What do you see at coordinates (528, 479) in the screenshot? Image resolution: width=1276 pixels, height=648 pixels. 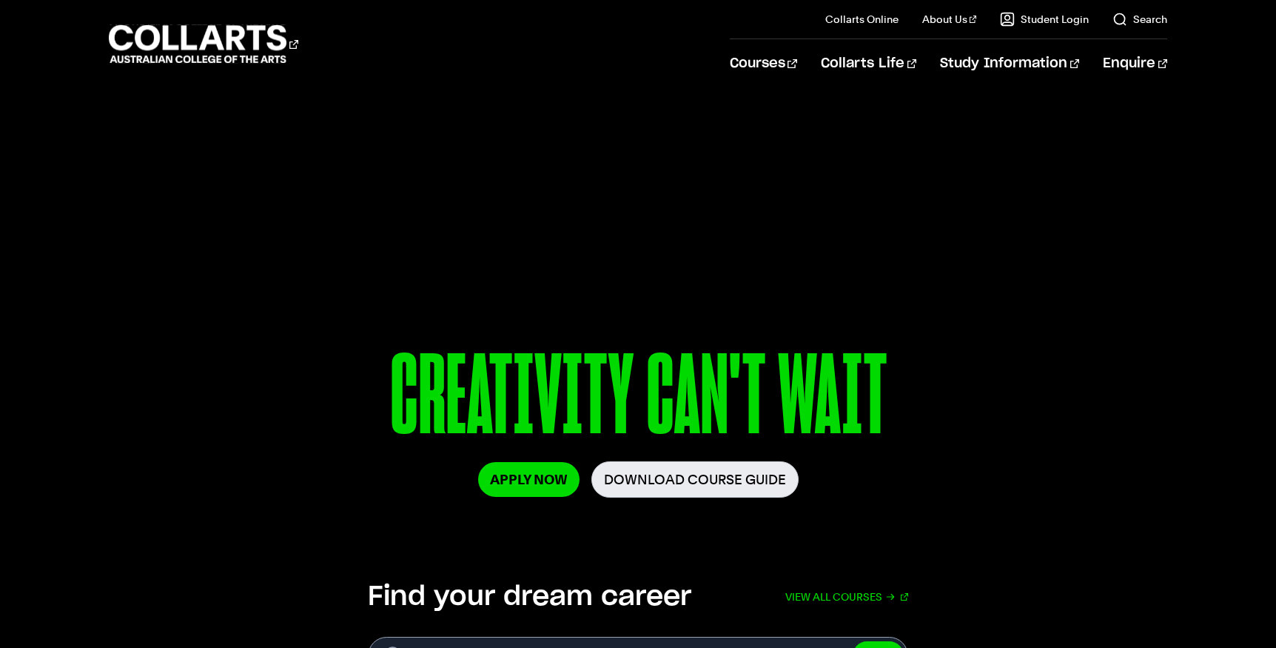 I see `a: Apply Now` at bounding box center [528, 479].